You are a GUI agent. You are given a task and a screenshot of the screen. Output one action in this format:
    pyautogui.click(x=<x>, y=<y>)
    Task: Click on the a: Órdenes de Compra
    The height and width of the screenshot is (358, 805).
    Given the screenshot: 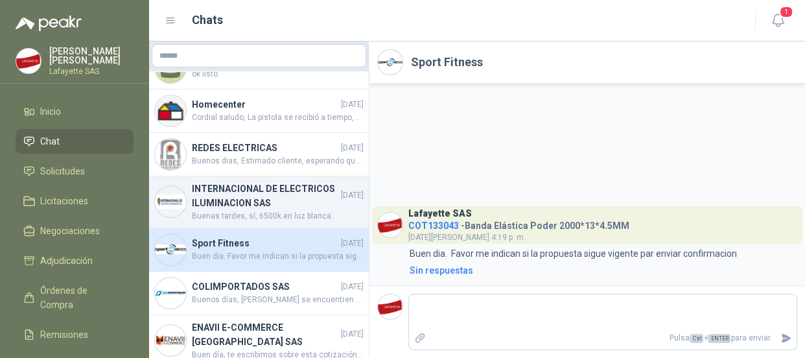 What is the action you would take?
    pyautogui.click(x=75, y=298)
    